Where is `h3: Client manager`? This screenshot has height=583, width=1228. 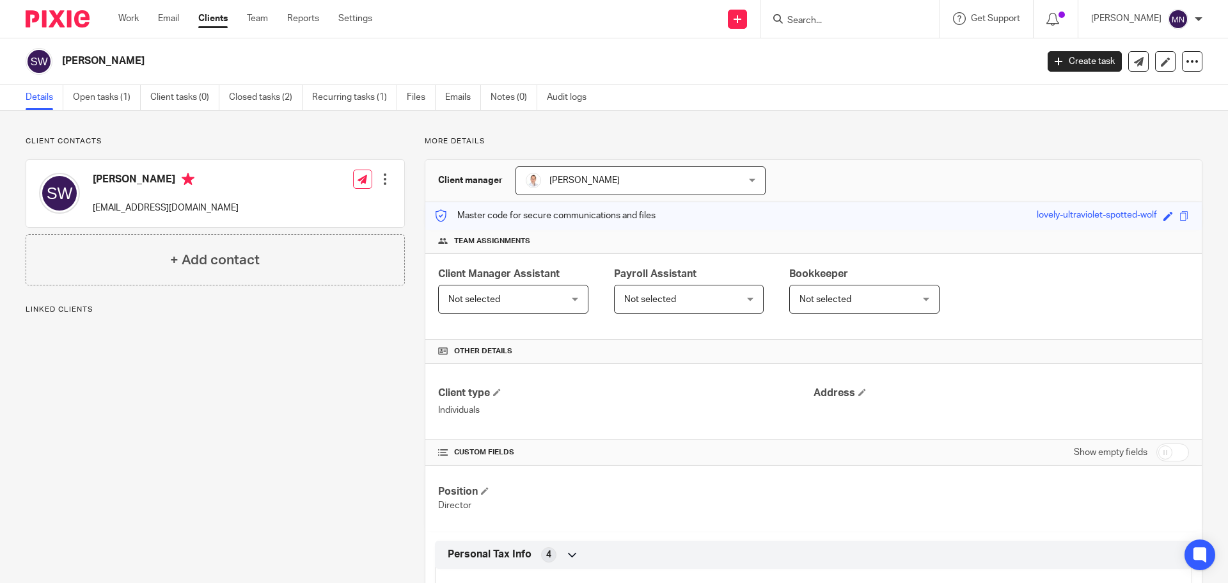 h3: Client manager is located at coordinates (470, 180).